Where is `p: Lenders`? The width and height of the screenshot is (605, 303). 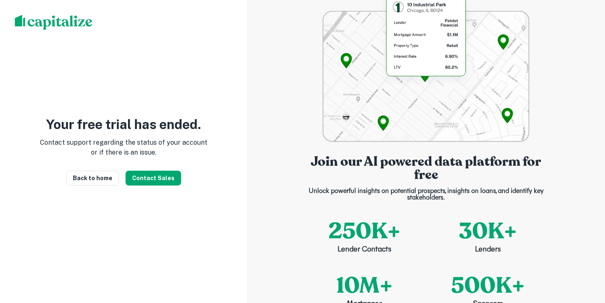 p: Lenders is located at coordinates (488, 249).